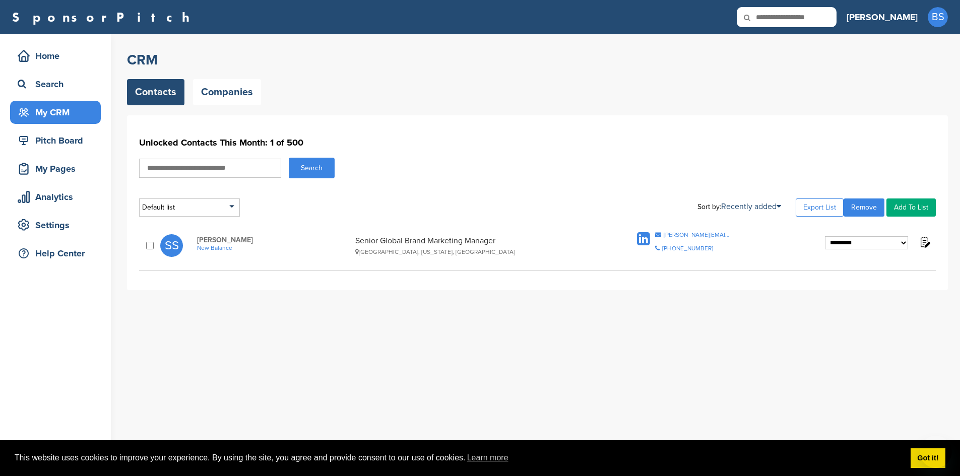 Image resolution: width=960 pixels, height=476 pixels. Describe the element at coordinates (55, 112) in the screenshot. I see `a: My CRM` at that location.